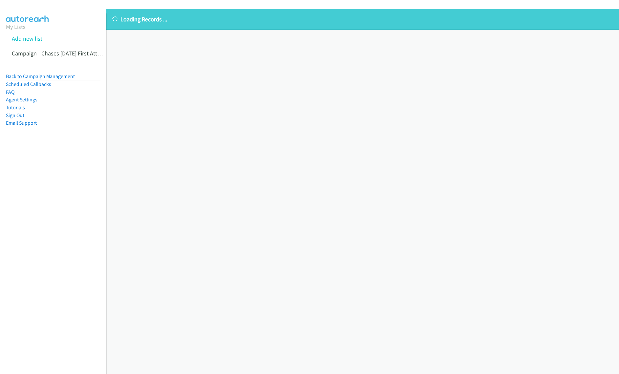 The image size is (619, 374). Describe the element at coordinates (21, 123) in the screenshot. I see `a: Email Support` at that location.